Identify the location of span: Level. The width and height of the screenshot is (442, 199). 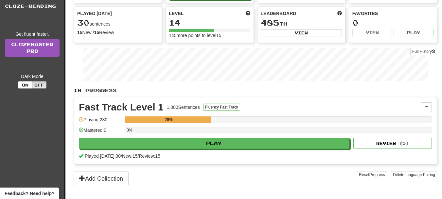
(176, 13).